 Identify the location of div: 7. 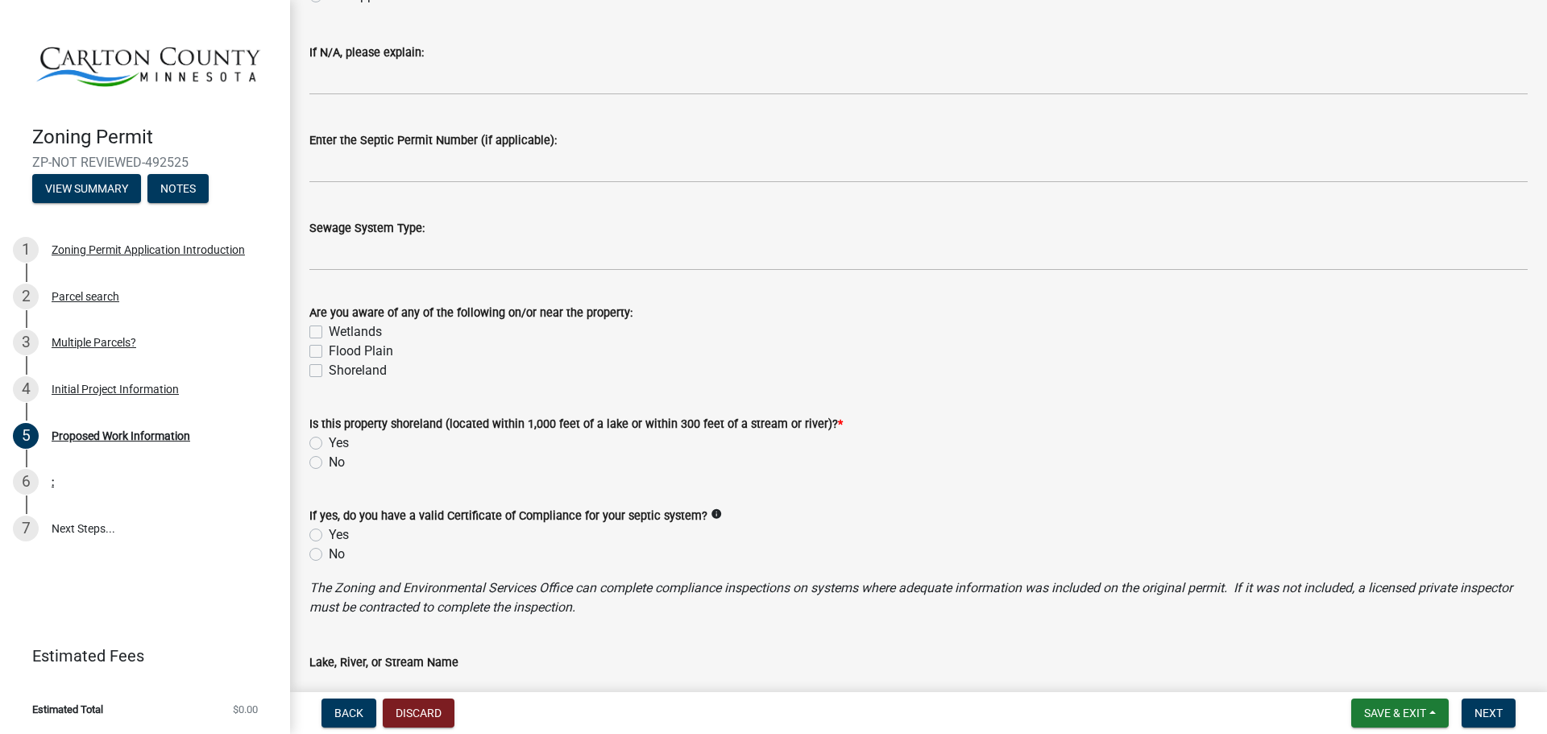
(26, 529).